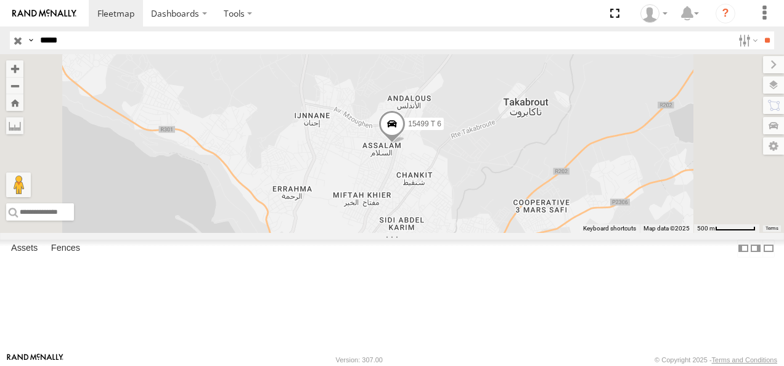 This screenshot has height=366, width=784. I want to click on label: Search Filter Options, so click(747, 40).